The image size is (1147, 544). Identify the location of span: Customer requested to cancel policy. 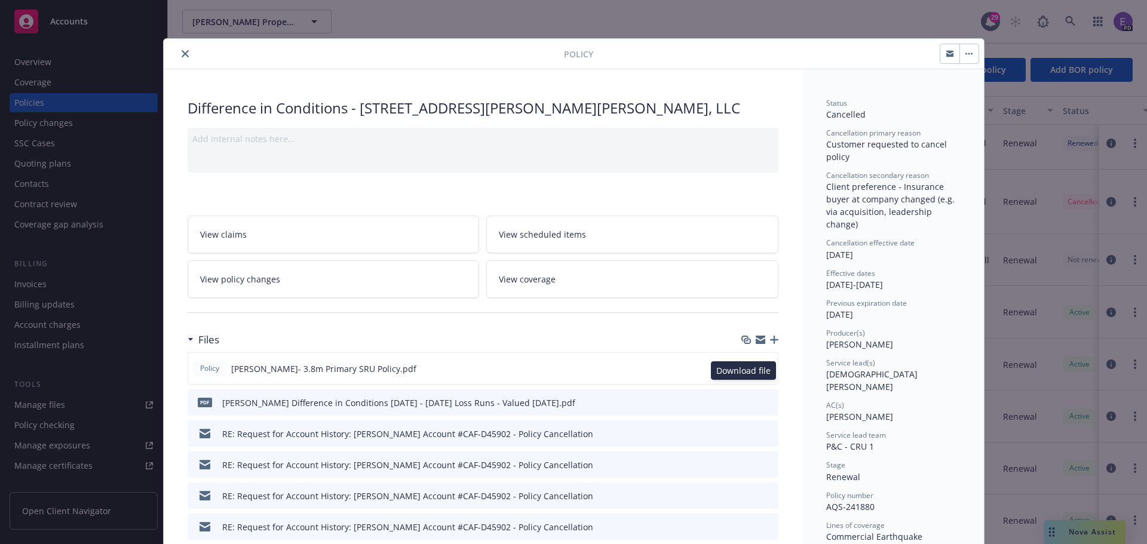
(887, 150).